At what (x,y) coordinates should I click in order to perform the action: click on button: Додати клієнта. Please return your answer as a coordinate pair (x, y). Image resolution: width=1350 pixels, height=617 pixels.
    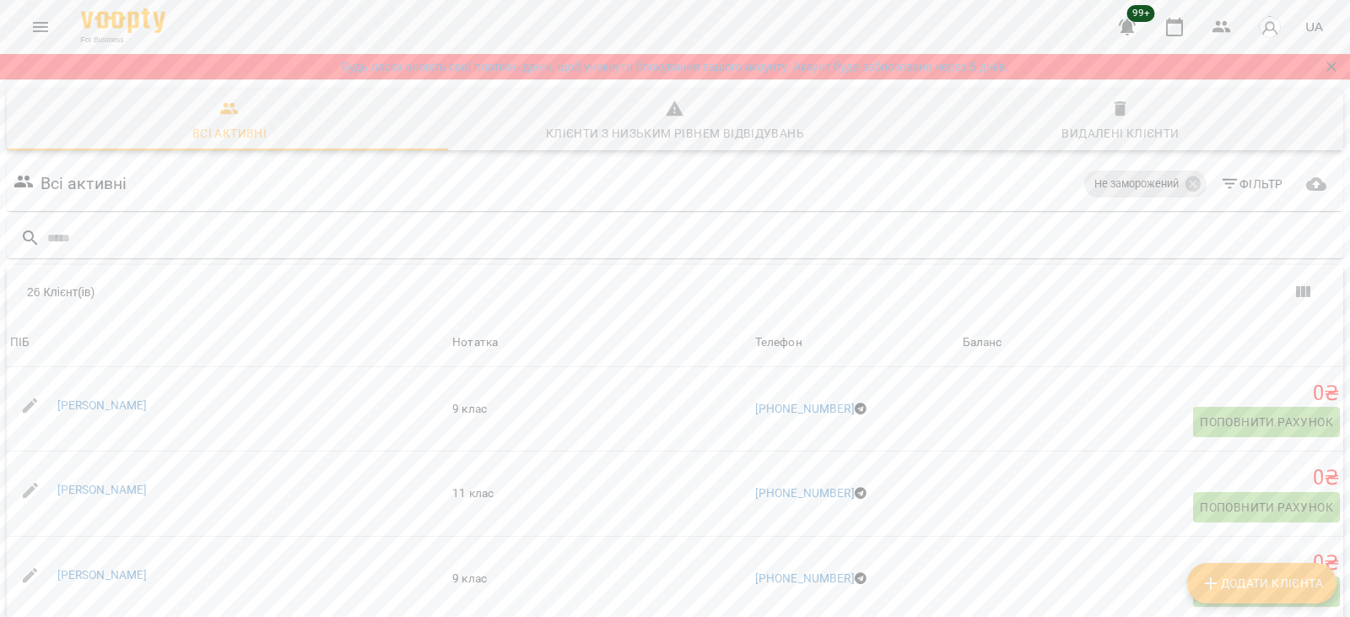
    Looking at the image, I should click on (1261, 583).